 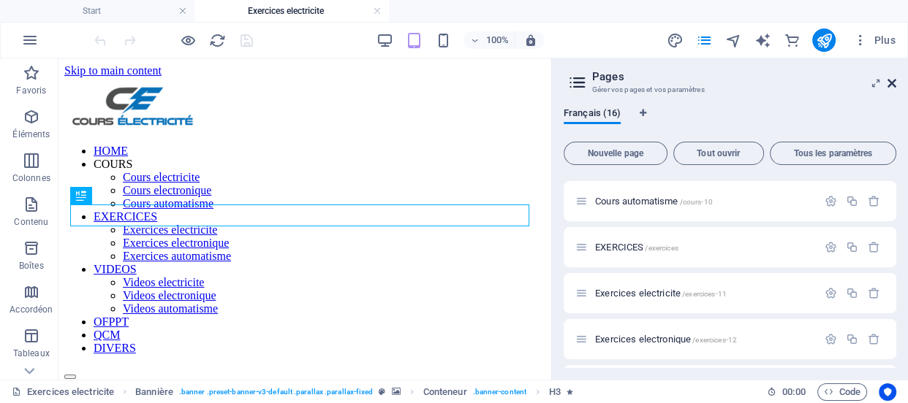 I want to click on button: Code, so click(x=842, y=393).